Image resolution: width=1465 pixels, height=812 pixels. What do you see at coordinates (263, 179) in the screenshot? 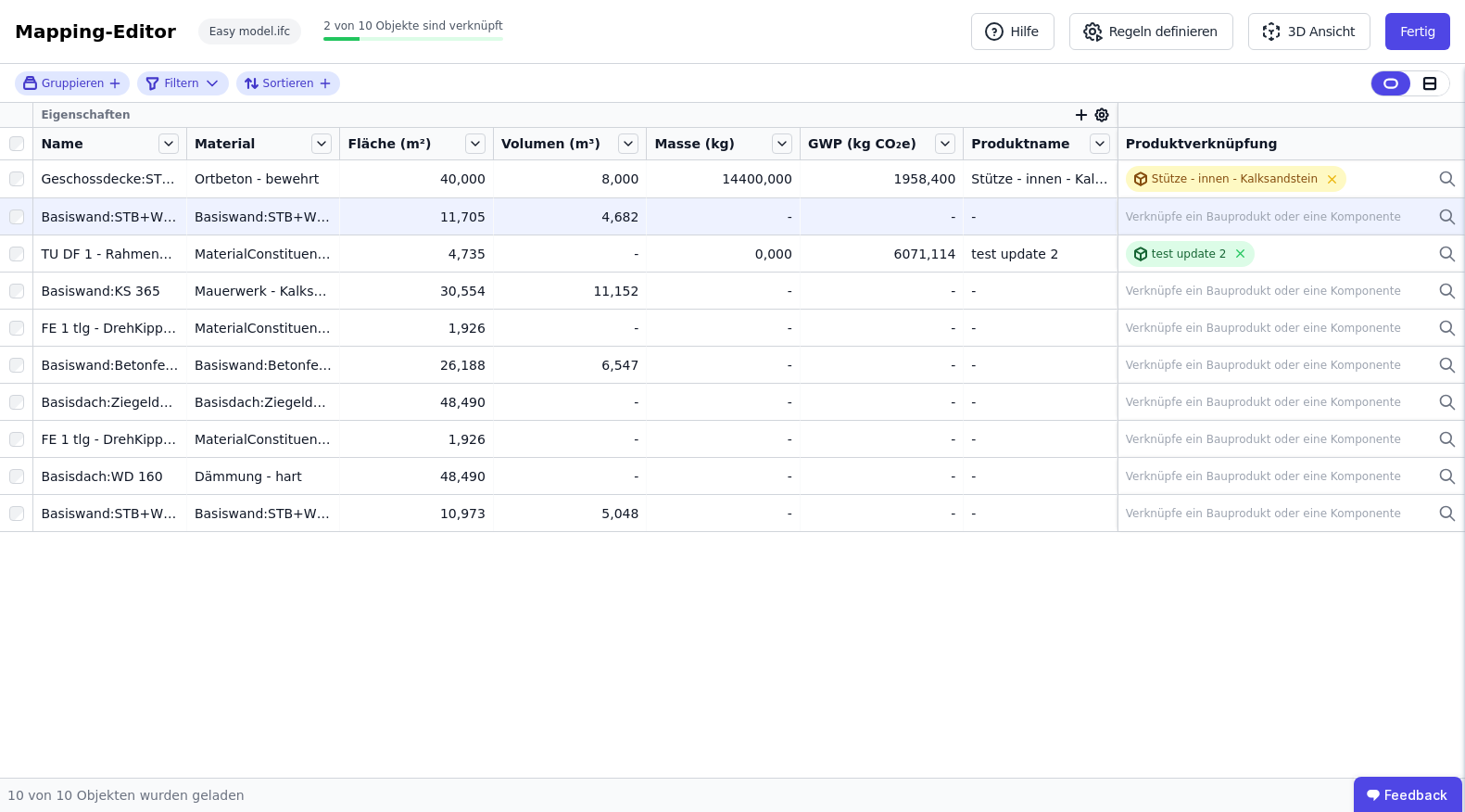
I see `div: Ortbeton - bewehrt` at bounding box center [263, 179].